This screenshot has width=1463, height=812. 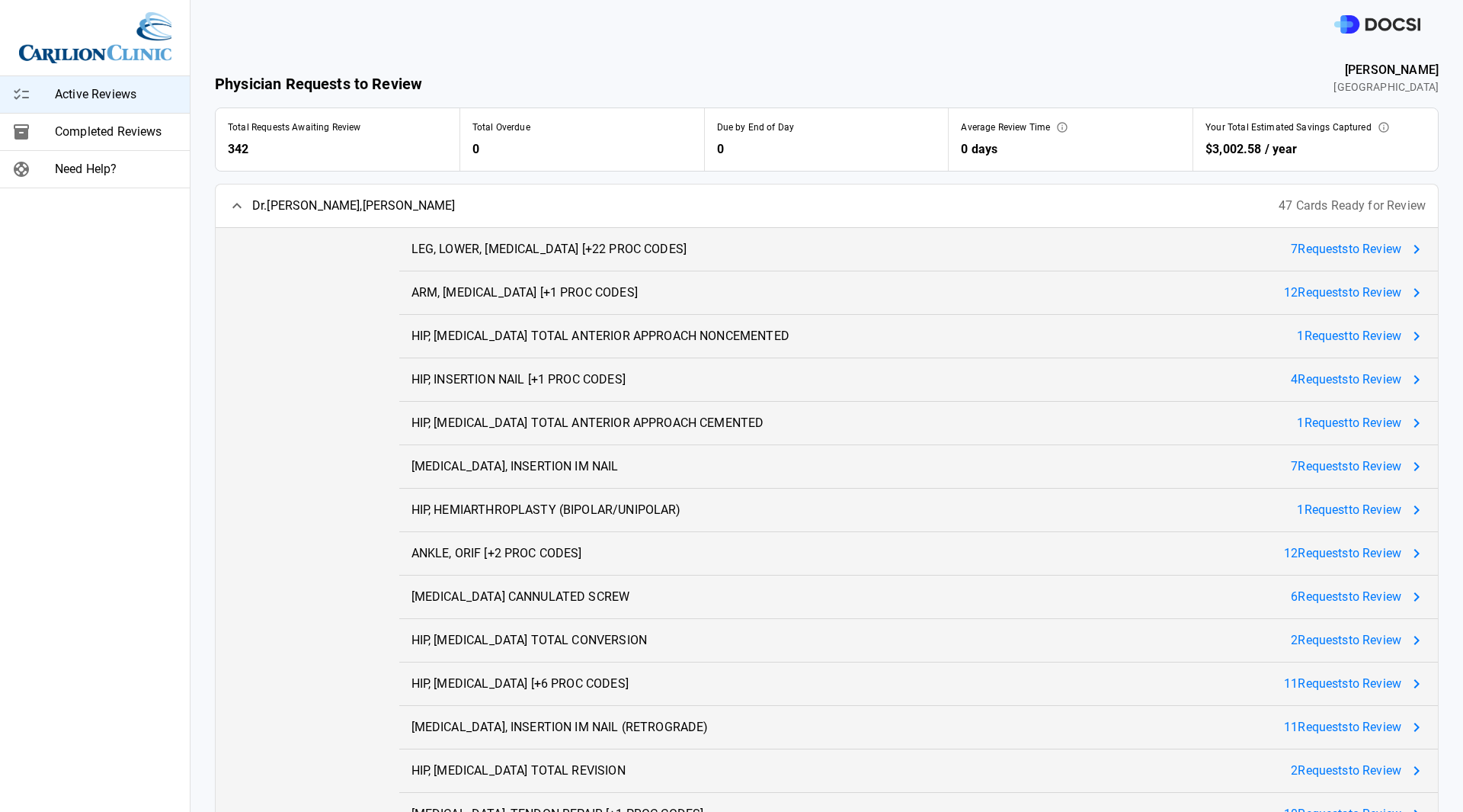 What do you see at coordinates (95, 37) in the screenshot?
I see `img: Site Logo` at bounding box center [95, 37].